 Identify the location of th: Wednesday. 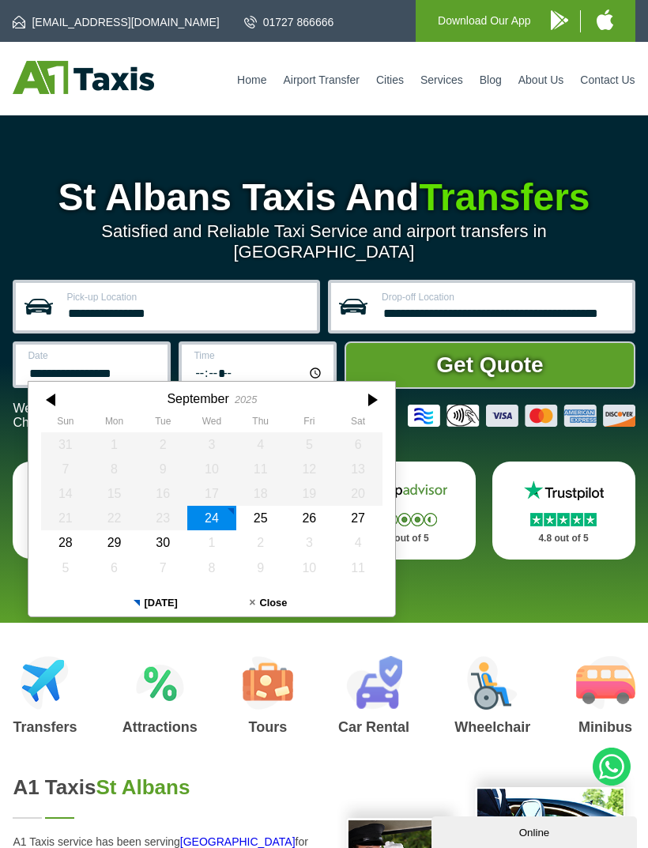
(213, 424).